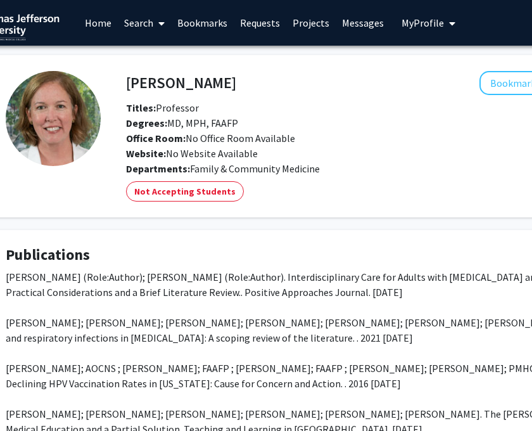  I want to click on span: Family & Community Medicine, so click(255, 169).